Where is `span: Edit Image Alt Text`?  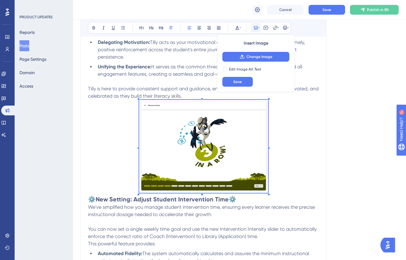 span: Edit Image Alt Text is located at coordinates (245, 69).